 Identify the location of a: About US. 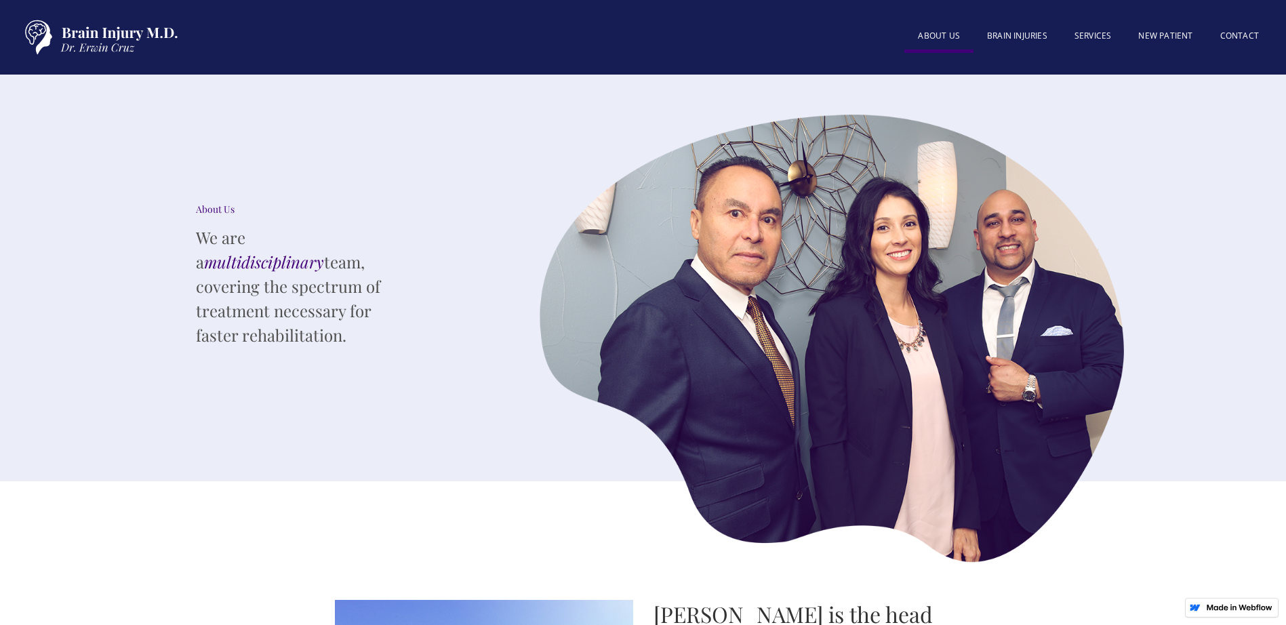
(939, 37).